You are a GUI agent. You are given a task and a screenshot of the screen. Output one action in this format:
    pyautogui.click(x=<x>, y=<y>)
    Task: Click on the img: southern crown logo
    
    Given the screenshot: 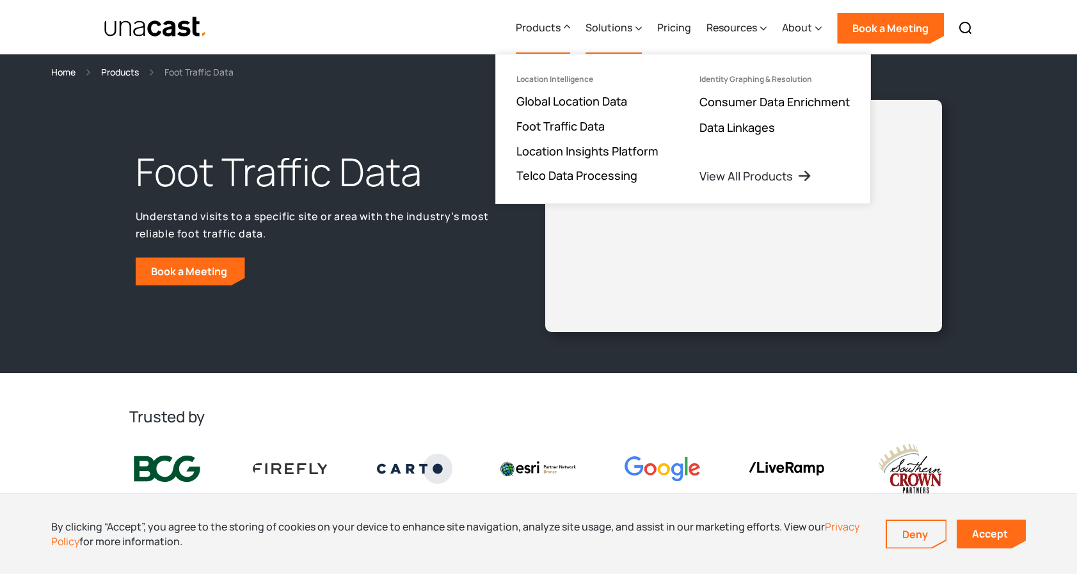 What is the action you would take?
    pyautogui.click(x=910, y=469)
    